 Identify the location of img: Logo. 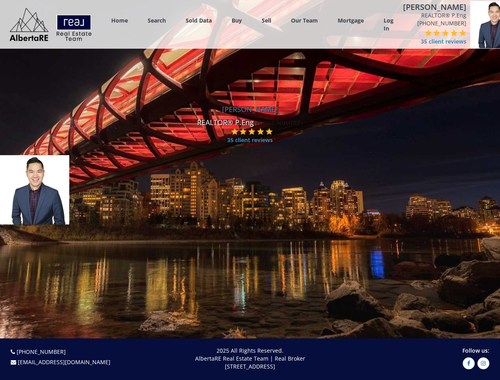
(51, 24).